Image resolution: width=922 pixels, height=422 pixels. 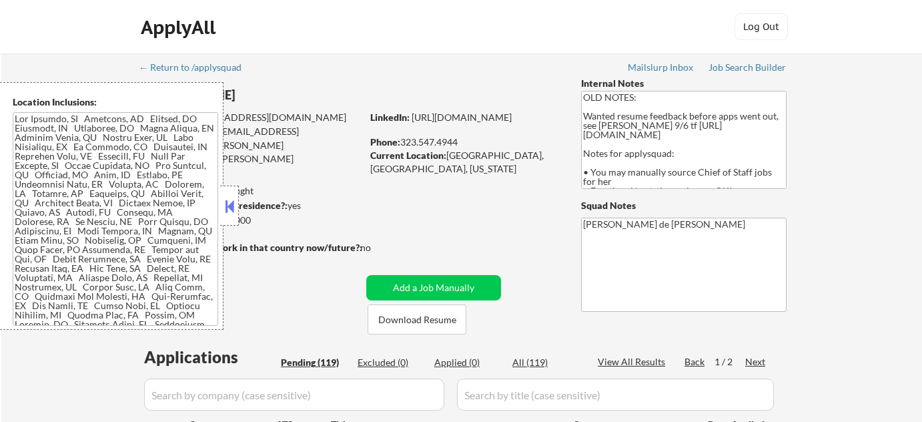 I want to click on div: All (119), so click(x=546, y=362).